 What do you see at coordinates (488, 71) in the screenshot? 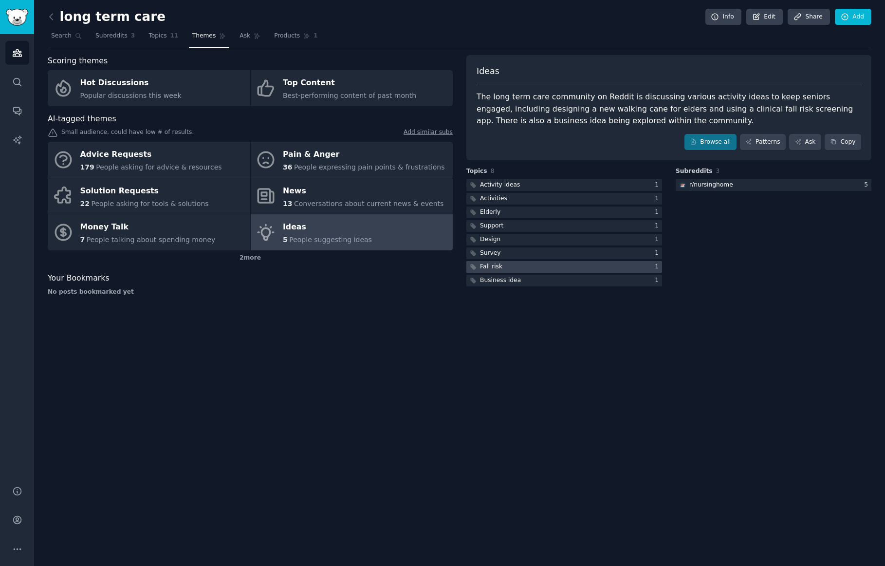
I see `span: Ideas` at bounding box center [488, 71].